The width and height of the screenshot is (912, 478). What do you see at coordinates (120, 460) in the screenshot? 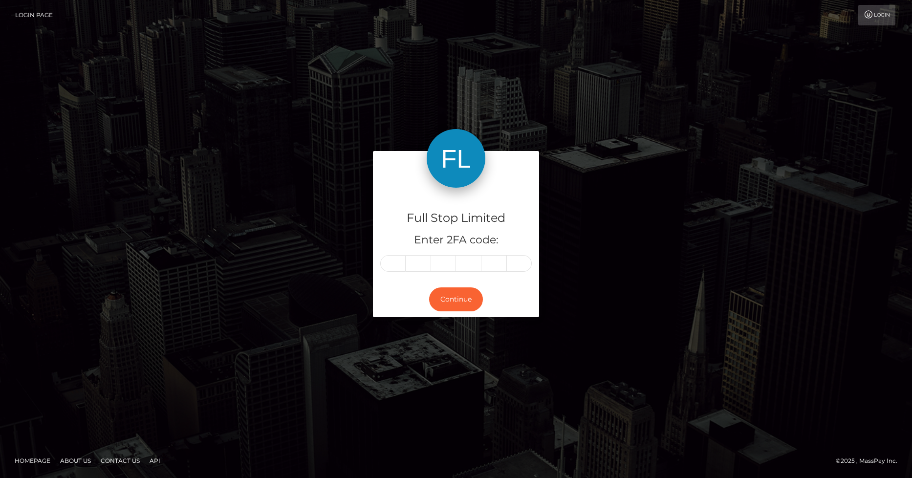
I see `a: Contact Us` at bounding box center [120, 460].